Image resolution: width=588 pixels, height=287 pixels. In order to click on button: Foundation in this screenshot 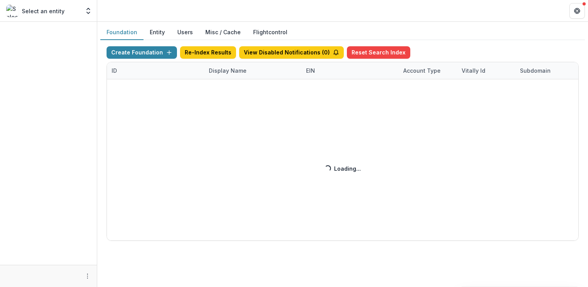, I will do `click(122, 32)`.